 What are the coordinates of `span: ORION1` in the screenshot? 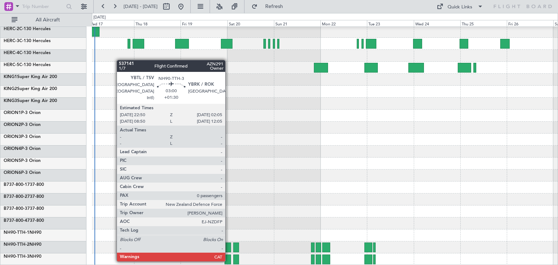 It's located at (12, 113).